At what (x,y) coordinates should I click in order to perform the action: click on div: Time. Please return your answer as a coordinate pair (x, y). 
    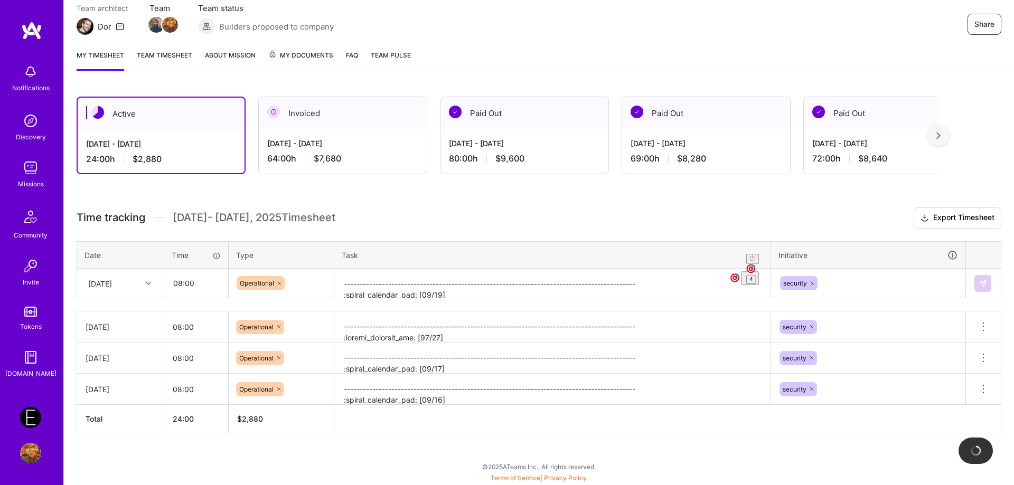
    Looking at the image, I should click on (196, 255).